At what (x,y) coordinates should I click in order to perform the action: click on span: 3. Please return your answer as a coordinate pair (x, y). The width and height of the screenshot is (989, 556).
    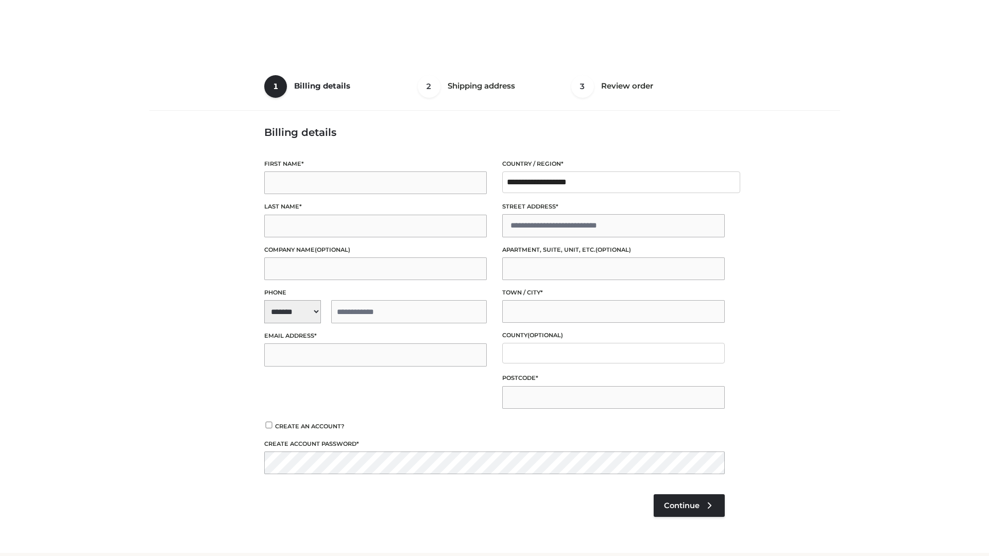
    Looking at the image, I should click on (583, 87).